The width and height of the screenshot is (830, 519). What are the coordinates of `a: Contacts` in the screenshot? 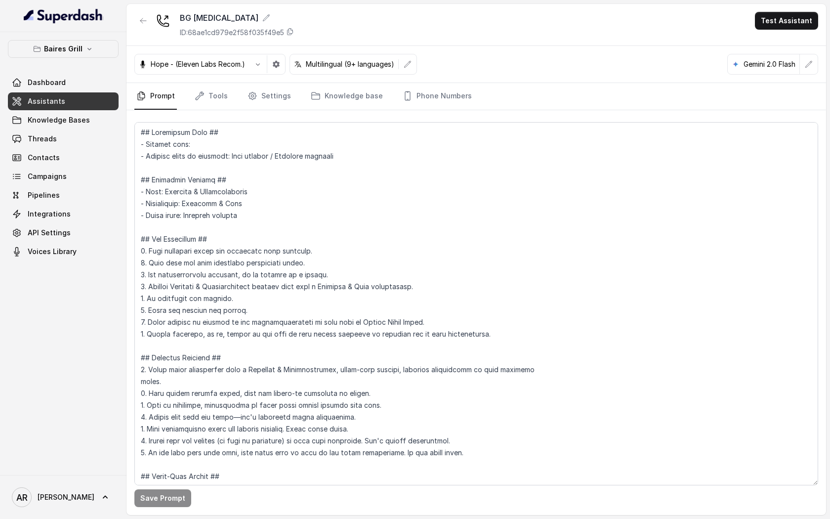 It's located at (63, 158).